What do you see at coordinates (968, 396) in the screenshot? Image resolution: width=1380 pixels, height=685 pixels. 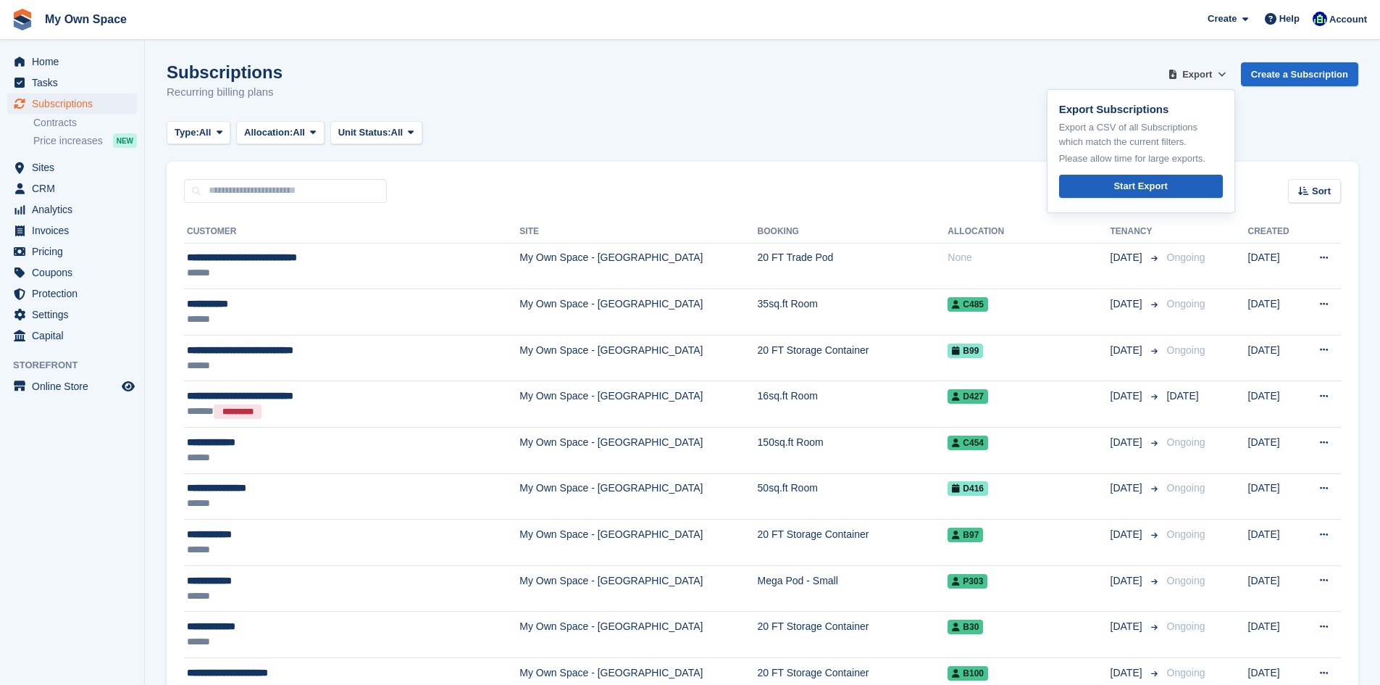 I see `span: D427` at bounding box center [968, 396].